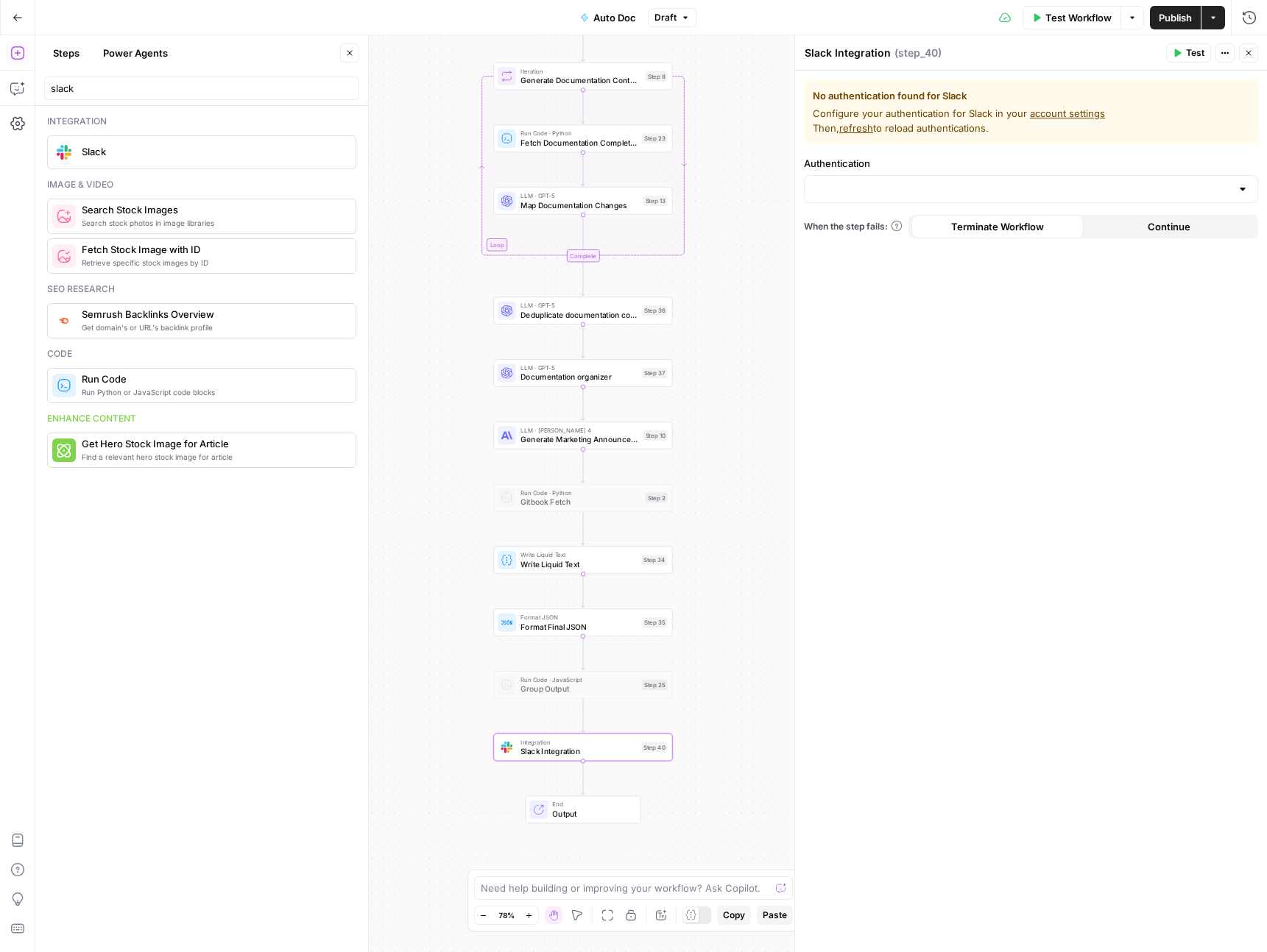 This screenshot has width=1267, height=952. I want to click on button: Publish, so click(1175, 17).